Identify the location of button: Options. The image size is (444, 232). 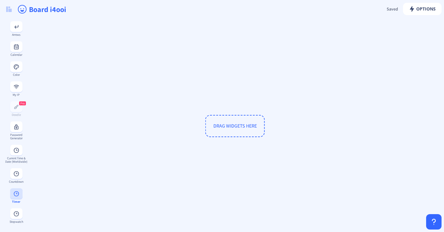
(422, 9).